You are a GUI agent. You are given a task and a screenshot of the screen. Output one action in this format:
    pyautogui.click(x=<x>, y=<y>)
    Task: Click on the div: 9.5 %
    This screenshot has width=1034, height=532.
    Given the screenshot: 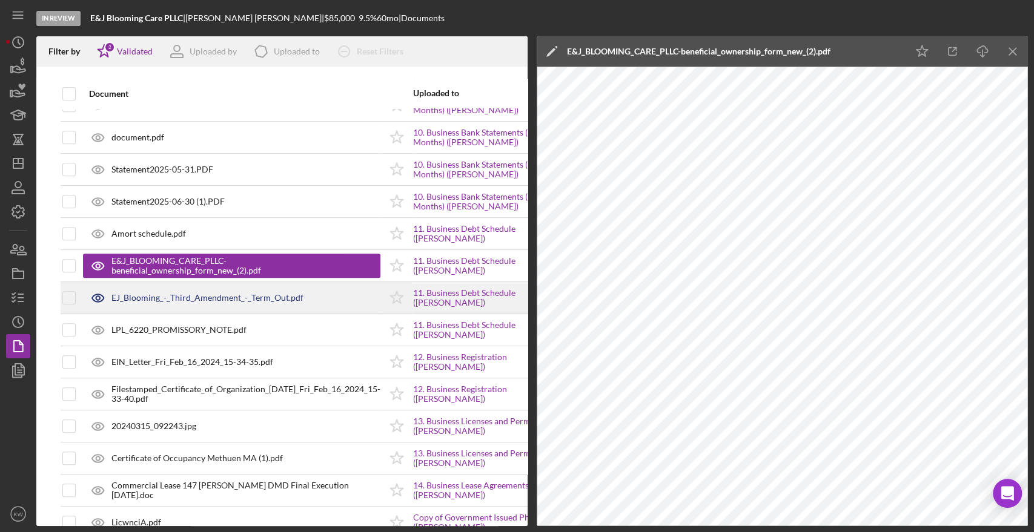 What is the action you would take?
    pyautogui.click(x=368, y=18)
    